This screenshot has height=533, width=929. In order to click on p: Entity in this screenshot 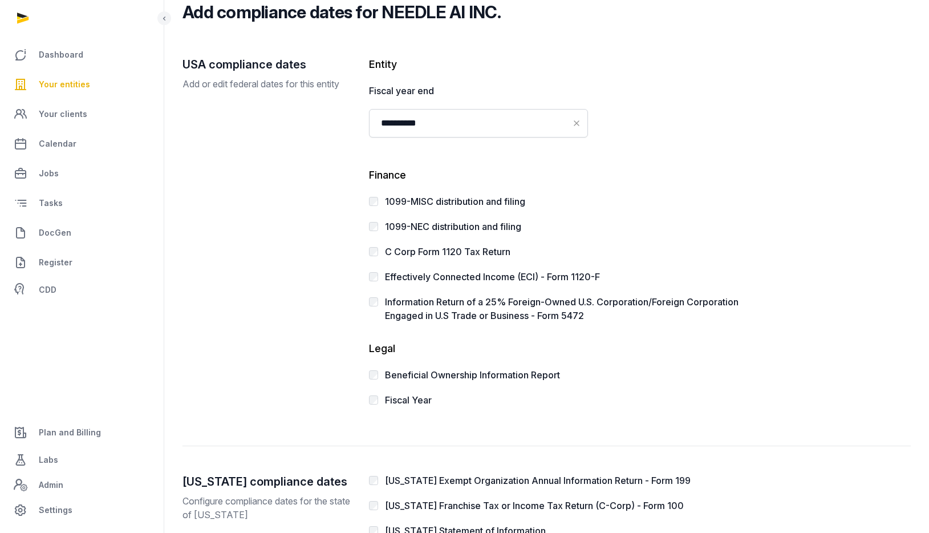, I will do `click(561, 64)`.